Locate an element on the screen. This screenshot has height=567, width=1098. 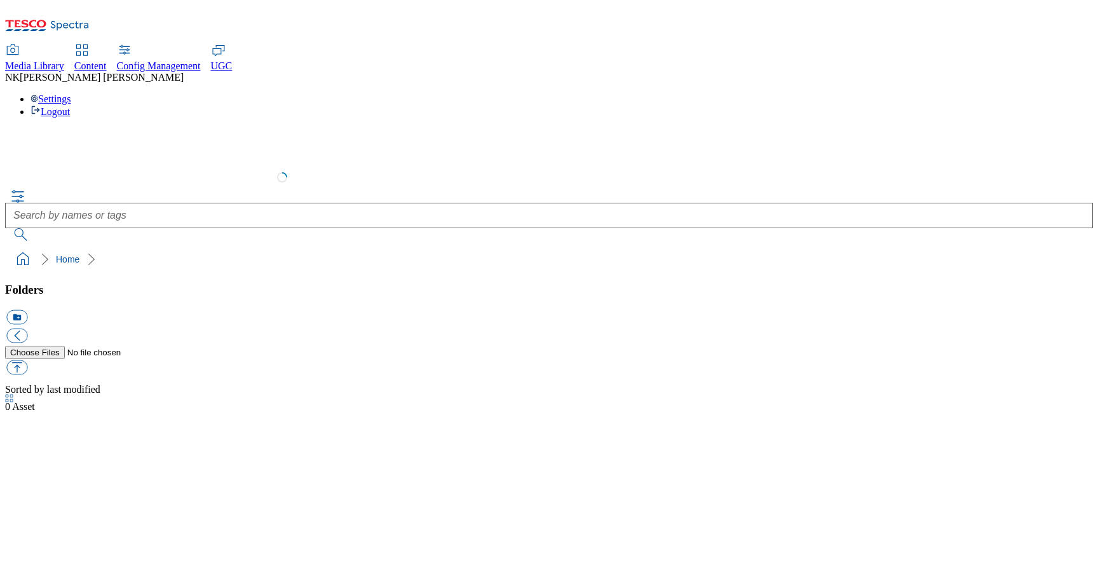
a: Home is located at coordinates (67, 259).